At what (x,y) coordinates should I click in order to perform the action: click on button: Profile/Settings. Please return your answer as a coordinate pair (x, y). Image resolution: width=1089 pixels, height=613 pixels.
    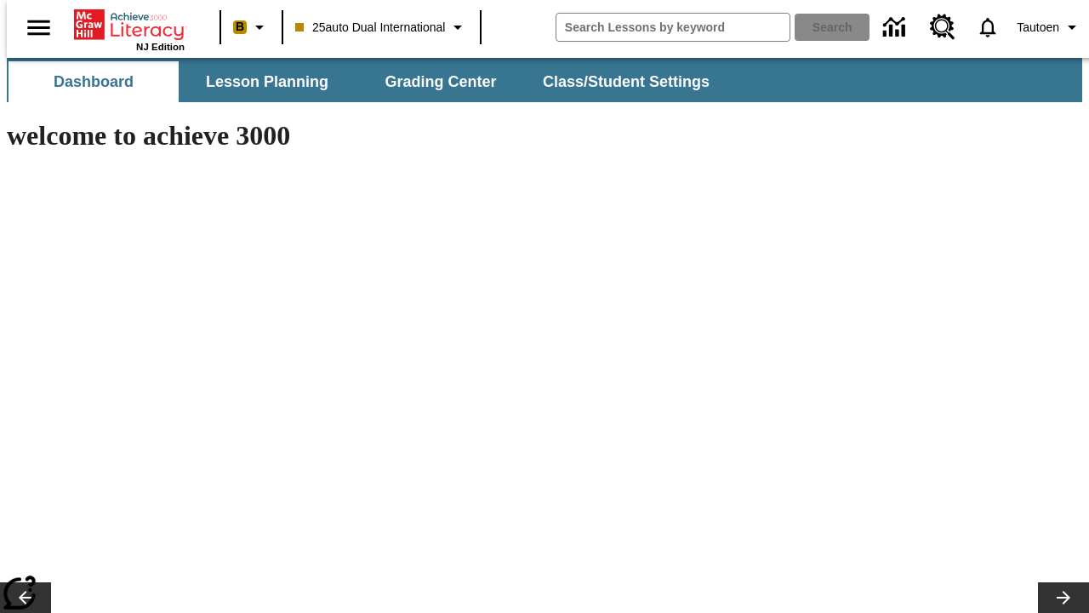
    Looking at the image, I should click on (1049, 27).